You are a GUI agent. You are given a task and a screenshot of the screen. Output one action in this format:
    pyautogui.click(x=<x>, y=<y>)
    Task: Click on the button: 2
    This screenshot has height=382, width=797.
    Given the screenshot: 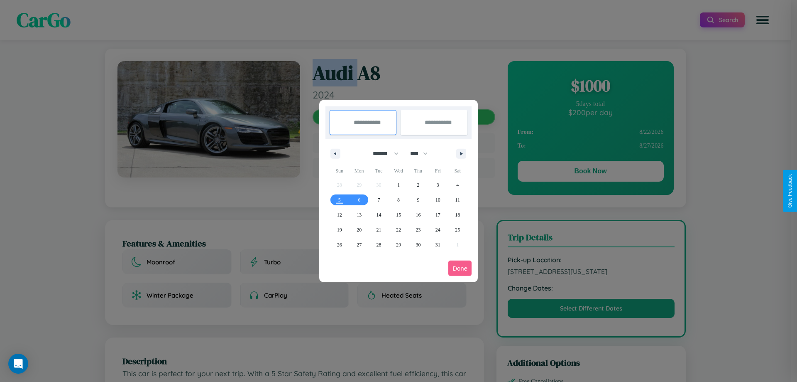 What is the action you would take?
    pyautogui.click(x=418, y=185)
    